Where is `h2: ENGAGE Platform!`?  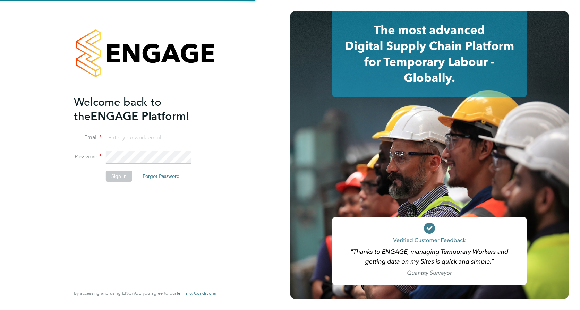
h2: ENGAGE Platform! is located at coordinates (142, 109).